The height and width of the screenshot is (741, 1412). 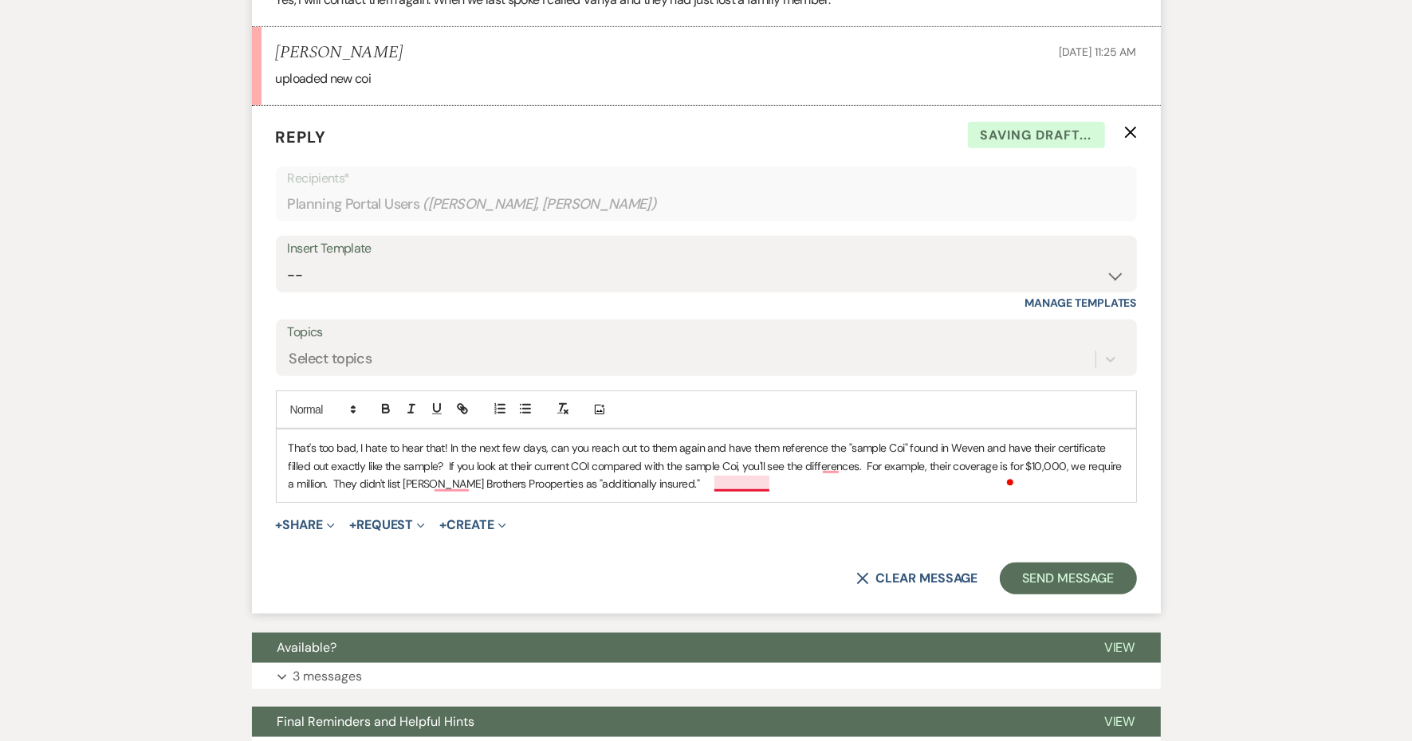 What do you see at coordinates (706, 332) in the screenshot?
I see `label: Topics` at bounding box center [706, 332].